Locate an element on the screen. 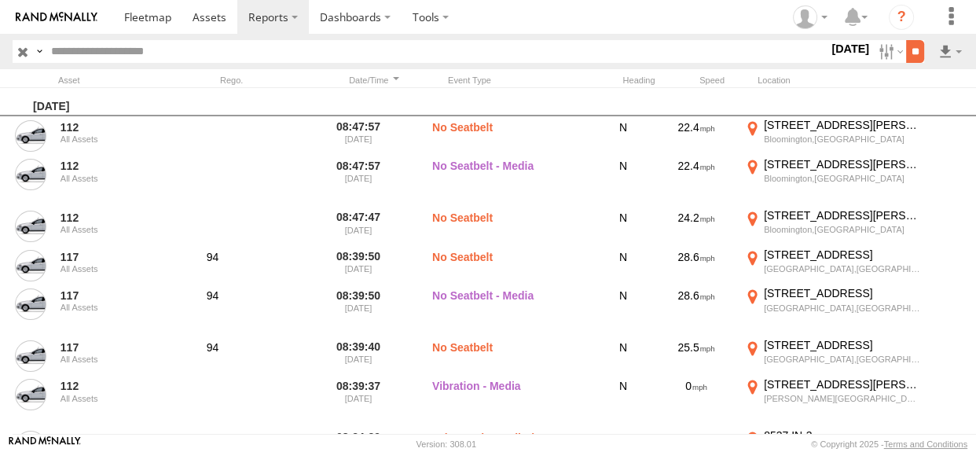  div: © Copyright 2025 - is located at coordinates (888, 444).